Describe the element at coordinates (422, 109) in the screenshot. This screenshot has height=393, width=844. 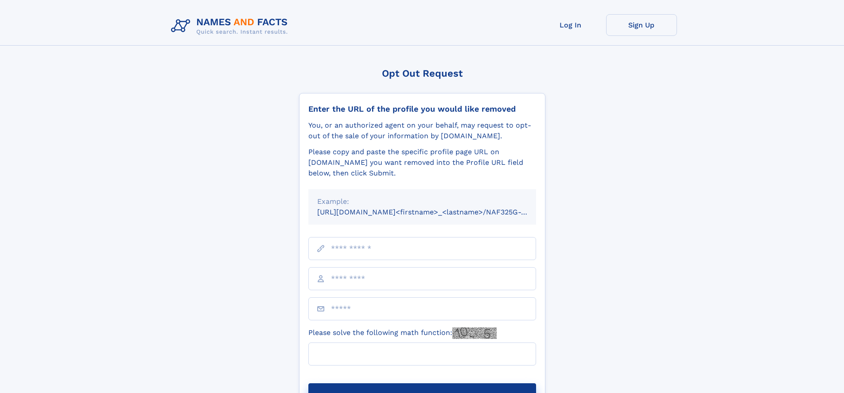
I see `div: Enter the URL of the profile you would like removed` at that location.